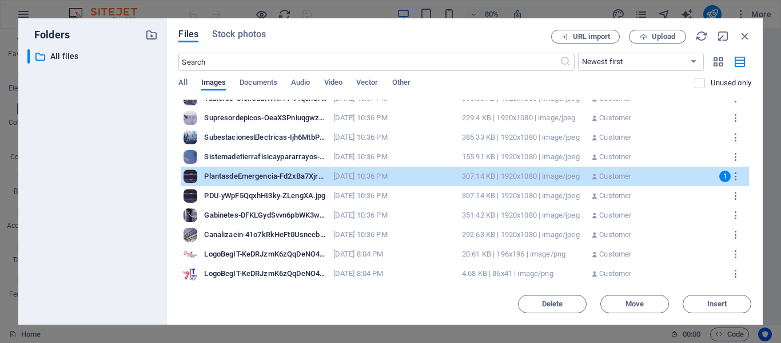 Image resolution: width=781 pixels, height=343 pixels. What do you see at coordinates (239, 34) in the screenshot?
I see `span: Stock photos` at bounding box center [239, 34].